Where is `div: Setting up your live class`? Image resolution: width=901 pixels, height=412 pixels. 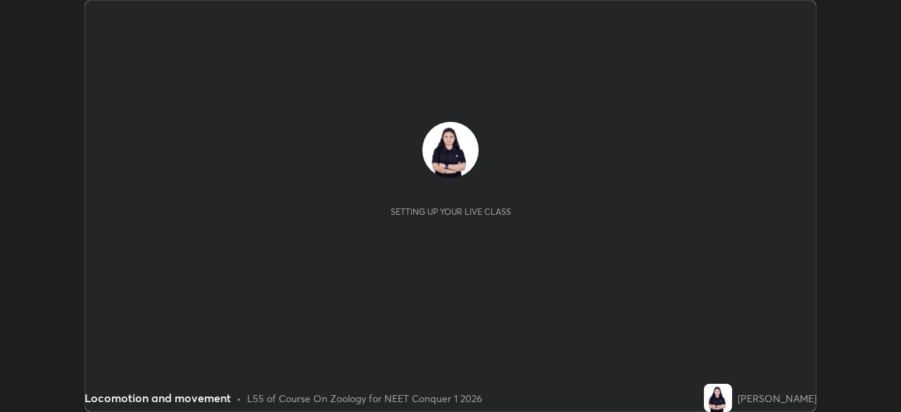
div: Setting up your live class is located at coordinates (450, 211).